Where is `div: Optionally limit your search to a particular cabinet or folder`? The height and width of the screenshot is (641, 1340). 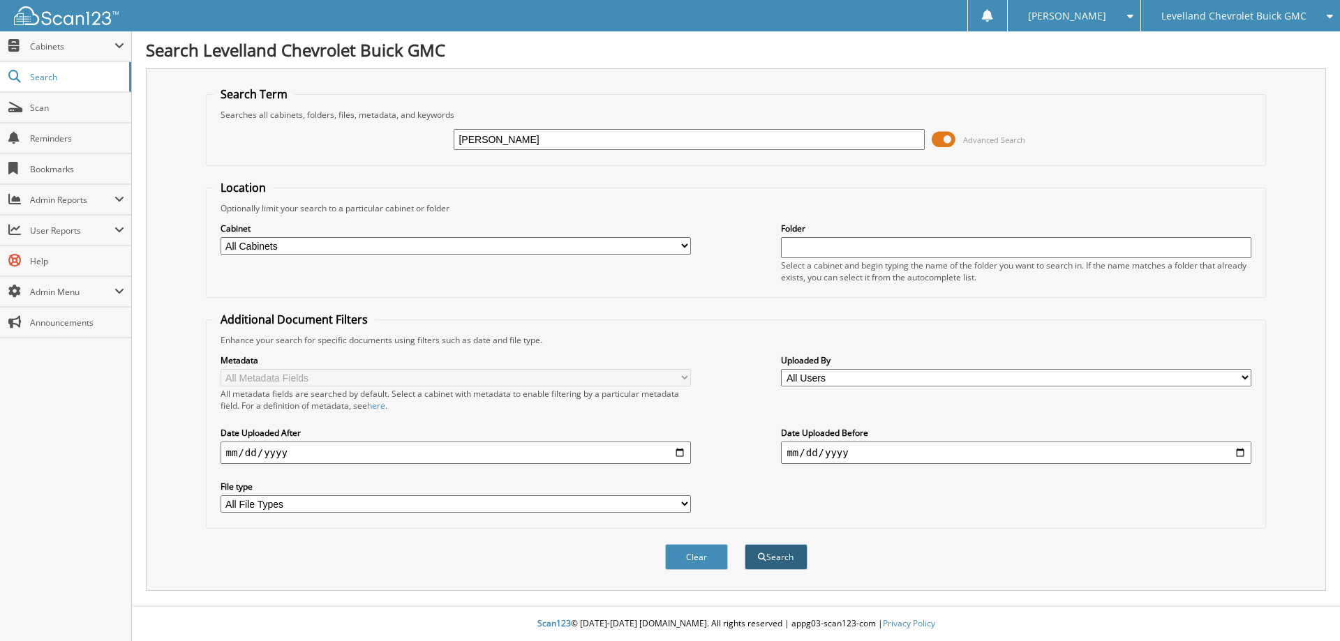
div: Optionally limit your search to a particular cabinet or folder is located at coordinates (736, 208).